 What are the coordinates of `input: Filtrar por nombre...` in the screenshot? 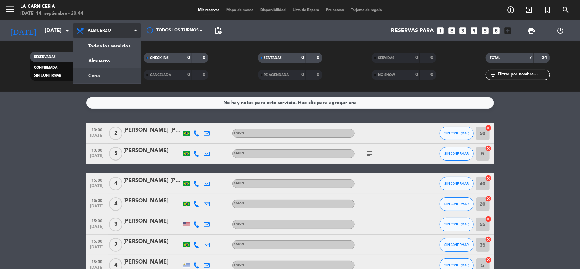 It's located at (523, 75).